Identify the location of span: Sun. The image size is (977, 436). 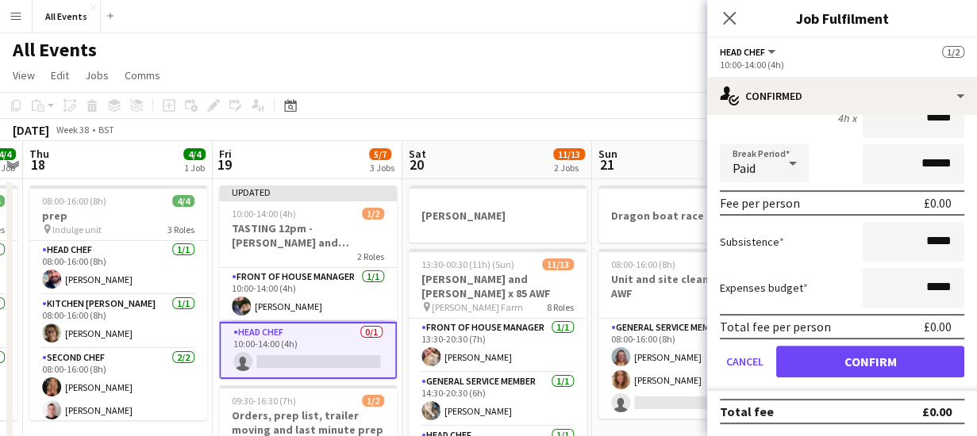
(608, 154).